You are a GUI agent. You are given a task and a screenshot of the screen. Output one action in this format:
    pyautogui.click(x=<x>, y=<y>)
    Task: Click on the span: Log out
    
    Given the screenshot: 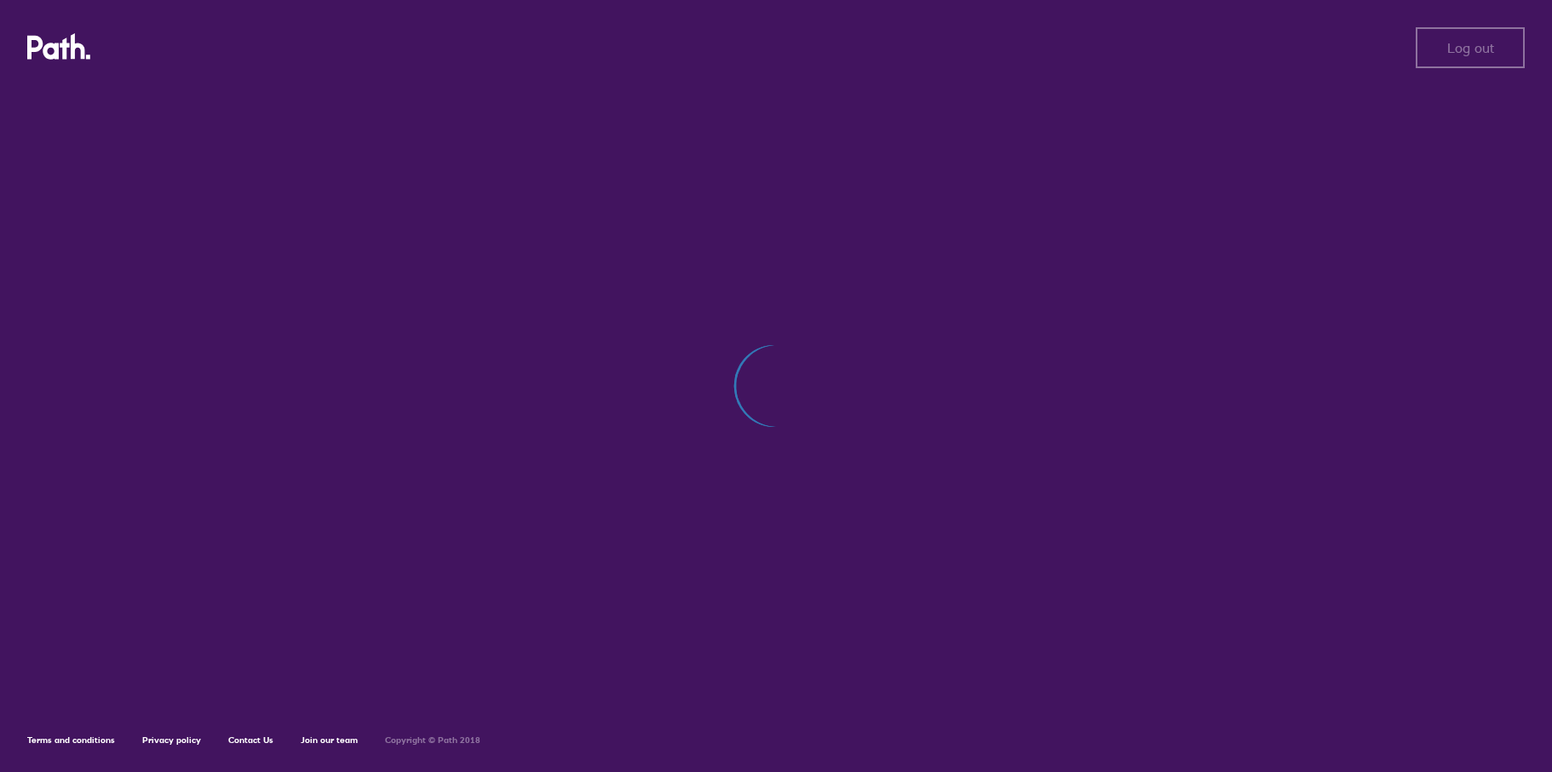 What is the action you would take?
    pyautogui.click(x=1470, y=48)
    